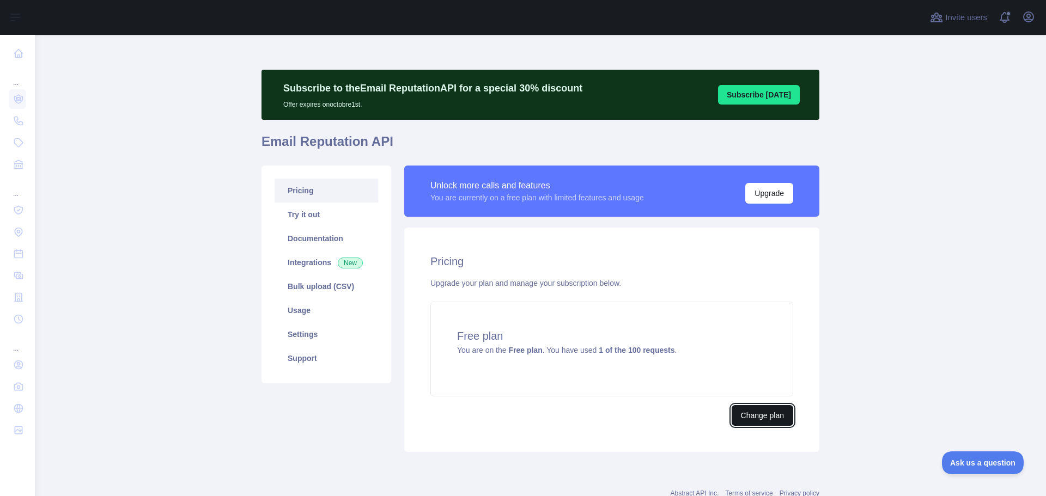 This screenshot has width=1046, height=496. I want to click on a: Settings, so click(326, 334).